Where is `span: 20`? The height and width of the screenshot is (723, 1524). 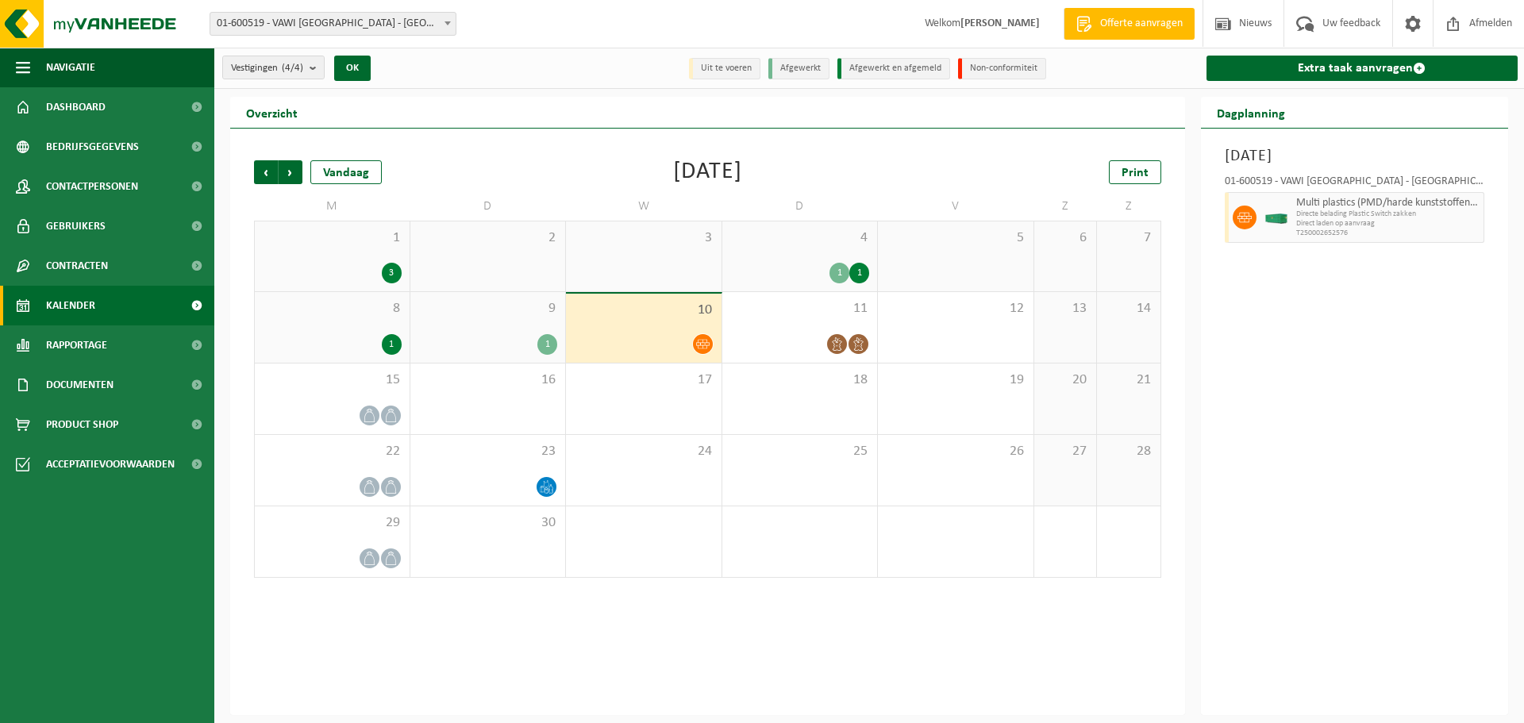 span: 20 is located at coordinates (1065, 380).